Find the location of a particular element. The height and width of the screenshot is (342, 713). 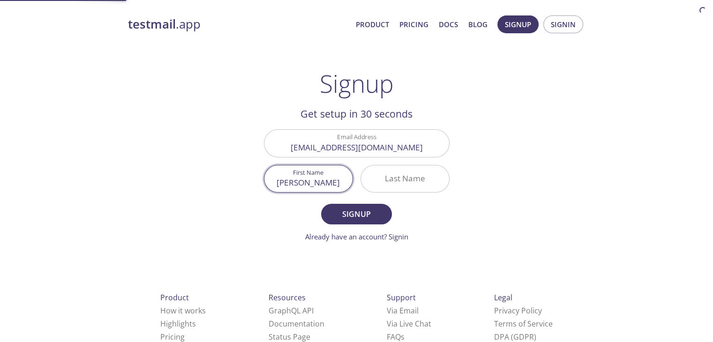

a: FAQ is located at coordinates (396, 337).